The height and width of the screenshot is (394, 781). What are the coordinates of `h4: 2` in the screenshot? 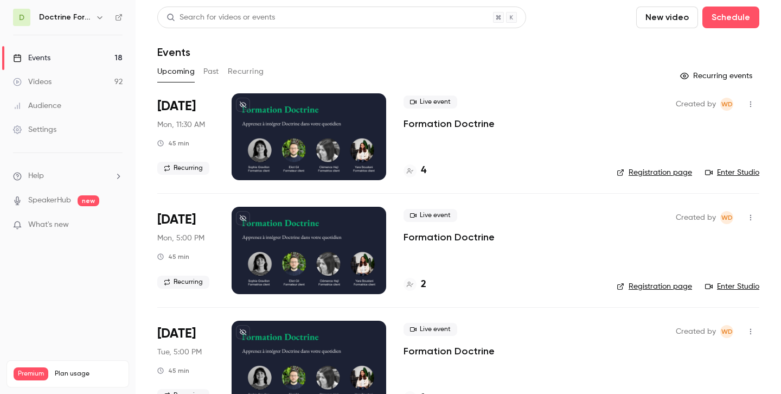 It's located at (424, 284).